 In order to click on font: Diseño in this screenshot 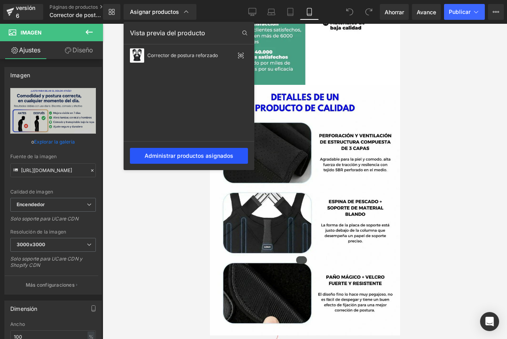, I will do `click(83, 50)`.